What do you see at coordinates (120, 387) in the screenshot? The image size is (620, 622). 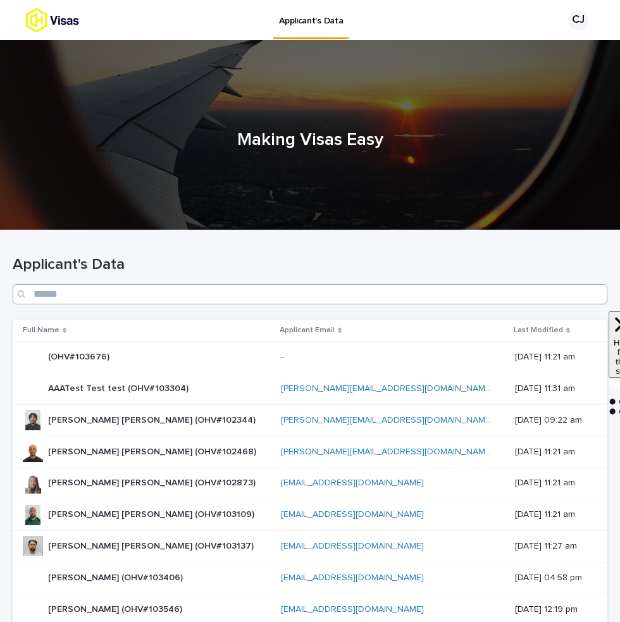 I see `p: AAATest Test test (OHV#103304)` at bounding box center [120, 387].